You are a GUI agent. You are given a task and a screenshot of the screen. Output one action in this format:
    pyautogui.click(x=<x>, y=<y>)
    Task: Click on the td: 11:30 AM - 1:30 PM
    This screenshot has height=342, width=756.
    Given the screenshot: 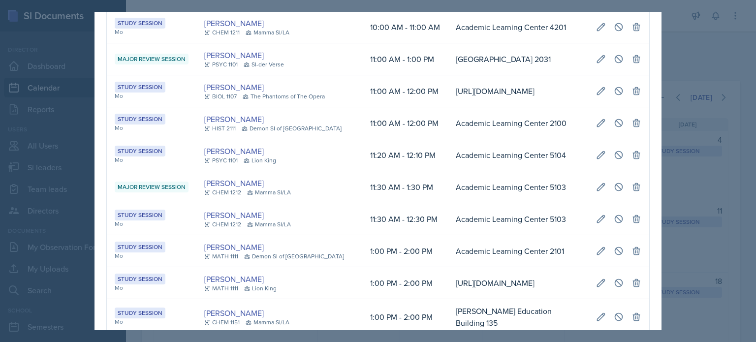 What is the action you would take?
    pyautogui.click(x=405, y=187)
    